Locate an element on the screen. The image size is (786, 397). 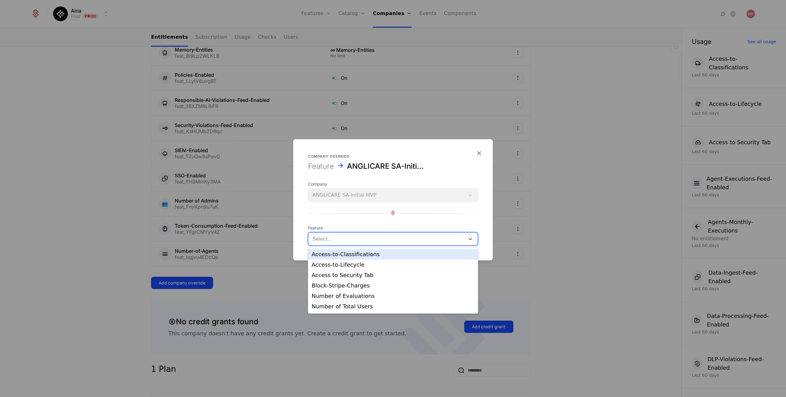
div: Feature is located at coordinates (321, 166).